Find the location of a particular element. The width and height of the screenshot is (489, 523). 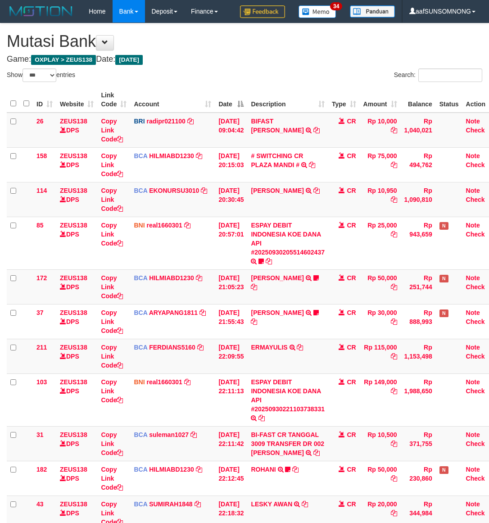

td: Rp 10,500 is located at coordinates (380, 444).